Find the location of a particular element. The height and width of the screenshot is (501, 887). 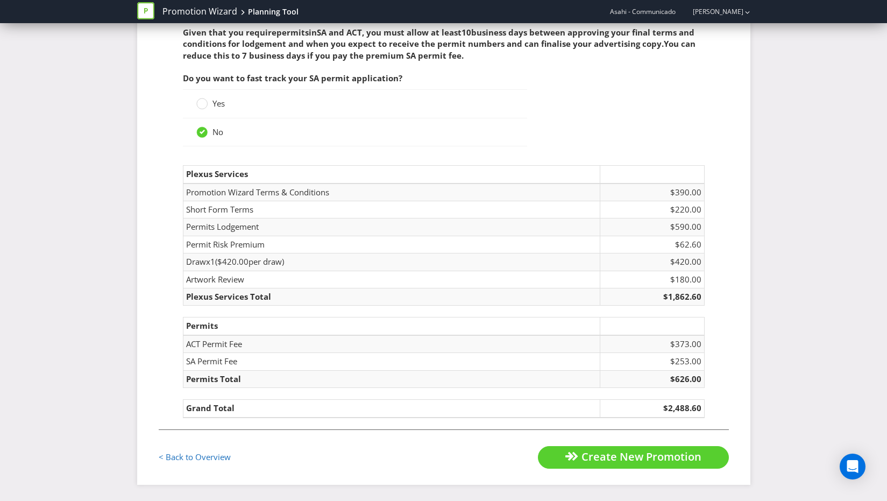

td: $253.00 is located at coordinates (652, 362).